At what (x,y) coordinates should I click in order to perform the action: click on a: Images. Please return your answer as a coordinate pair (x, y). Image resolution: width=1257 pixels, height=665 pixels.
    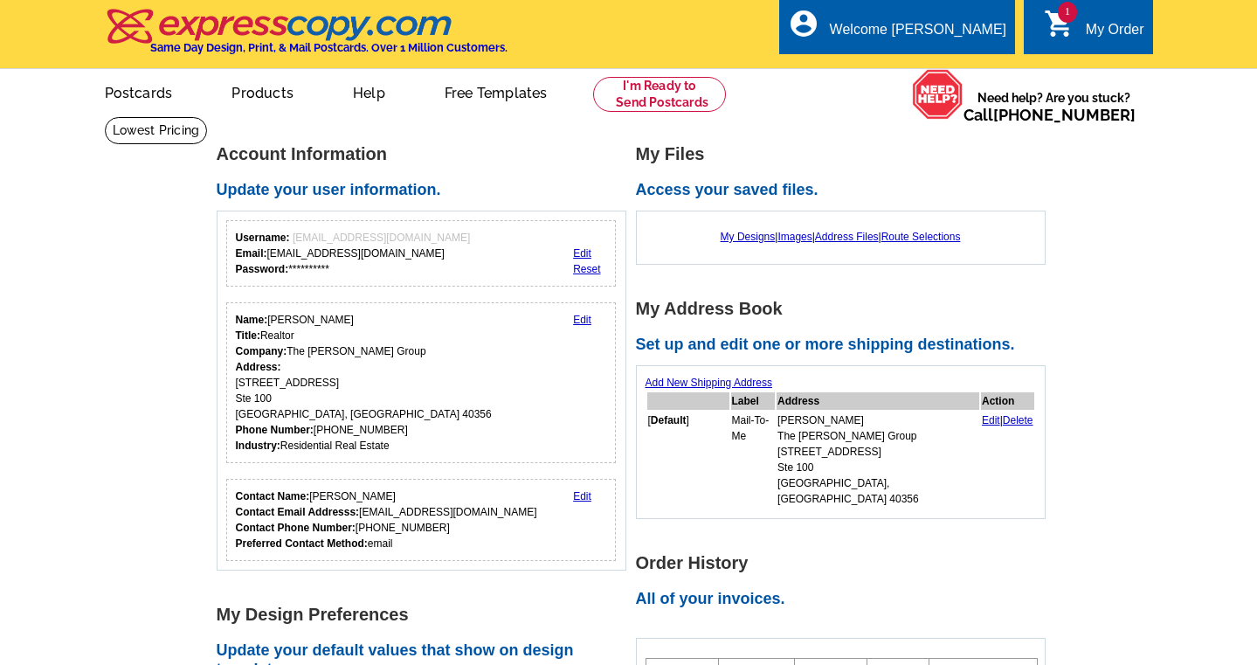
    Looking at the image, I should click on (794, 237).